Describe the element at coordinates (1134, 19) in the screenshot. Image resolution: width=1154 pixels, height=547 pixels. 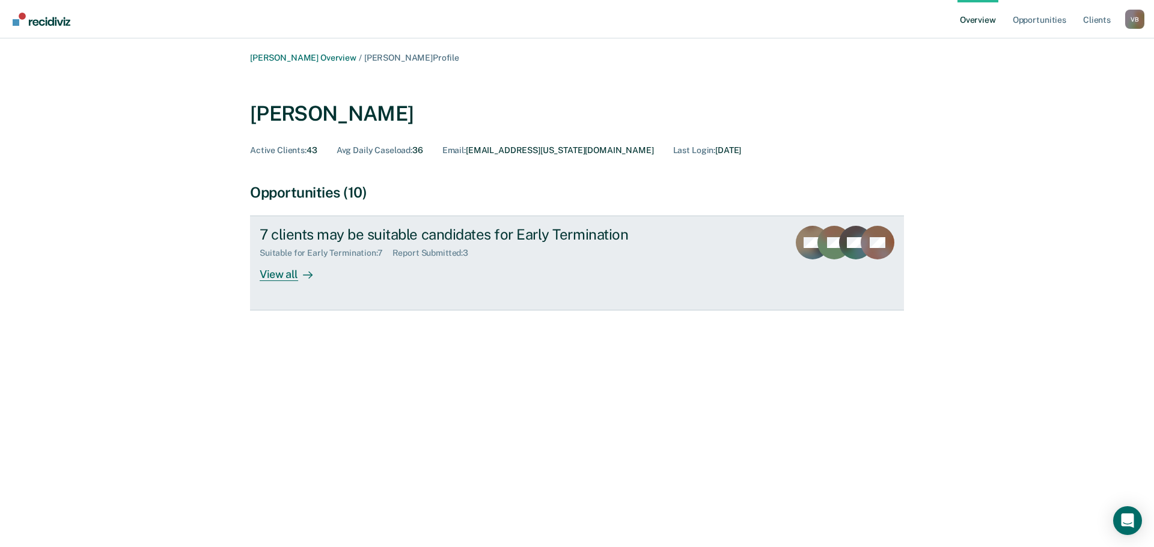
I see `div: V B` at that location.